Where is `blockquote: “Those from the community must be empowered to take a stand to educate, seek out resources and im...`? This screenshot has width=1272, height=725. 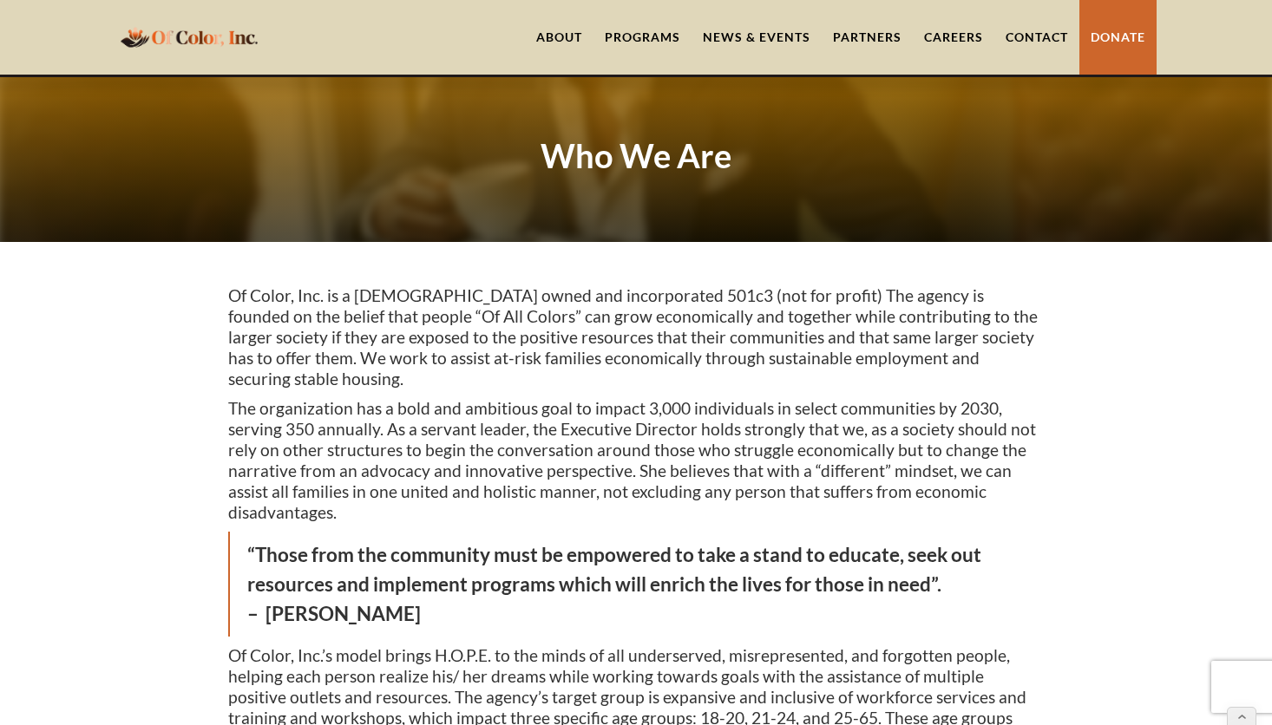
blockquote: “Those from the community must be empowered to take a stand to educate, seek out resources and im... is located at coordinates (636, 584).